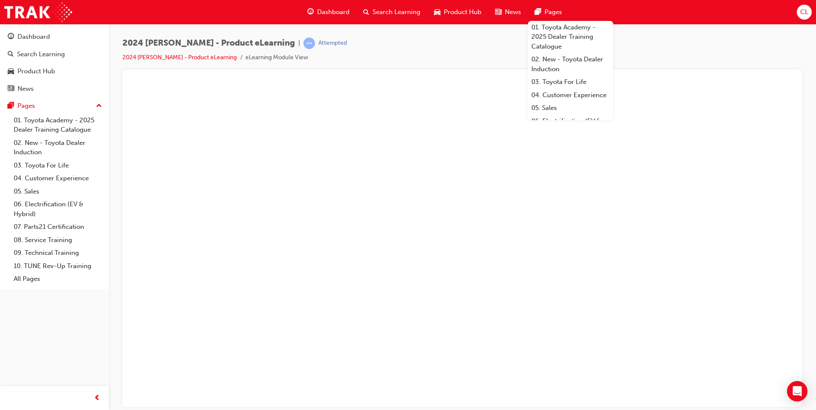  What do you see at coordinates (34, 37) in the screenshot?
I see `div: Dashboard` at bounding box center [34, 37].